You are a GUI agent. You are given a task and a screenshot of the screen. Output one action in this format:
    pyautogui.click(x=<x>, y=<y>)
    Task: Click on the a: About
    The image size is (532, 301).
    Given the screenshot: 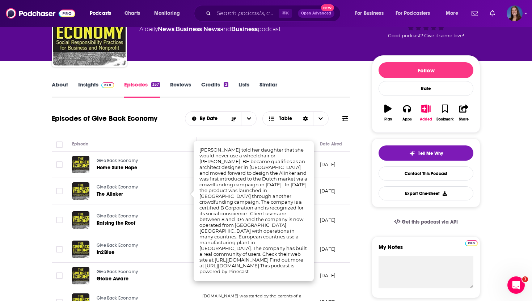 What is the action you would take?
    pyautogui.click(x=60, y=89)
    